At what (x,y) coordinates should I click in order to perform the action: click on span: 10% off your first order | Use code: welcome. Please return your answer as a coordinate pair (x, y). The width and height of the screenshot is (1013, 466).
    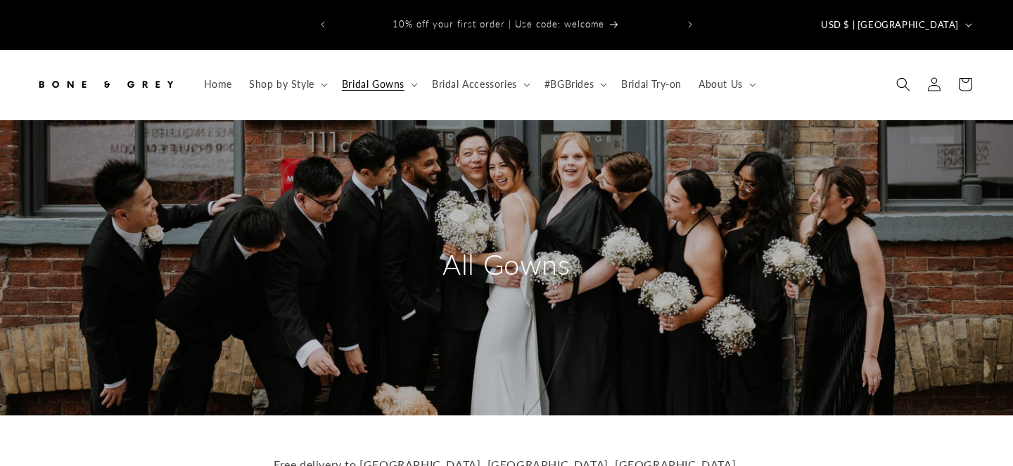
    Looking at the image, I should click on (498, 24).